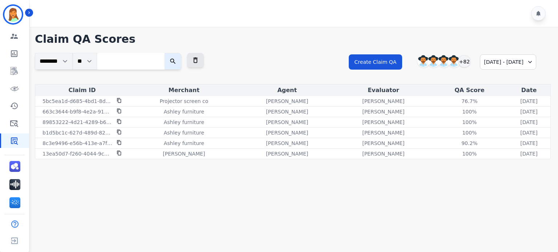 The height and width of the screenshot is (252, 558). I want to click on button: Create Claim QA, so click(376, 62).